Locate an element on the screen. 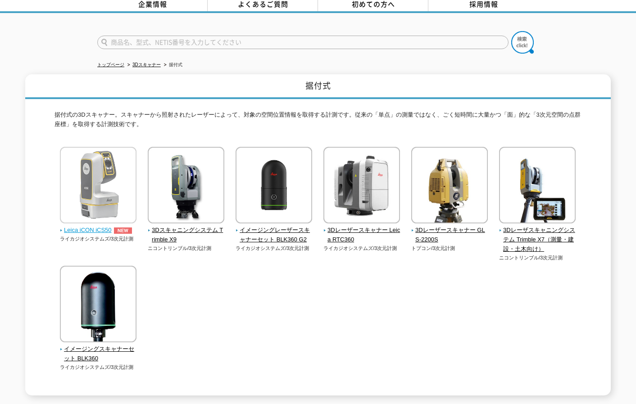  a: Leica iCON iCS50NEW is located at coordinates (98, 227).